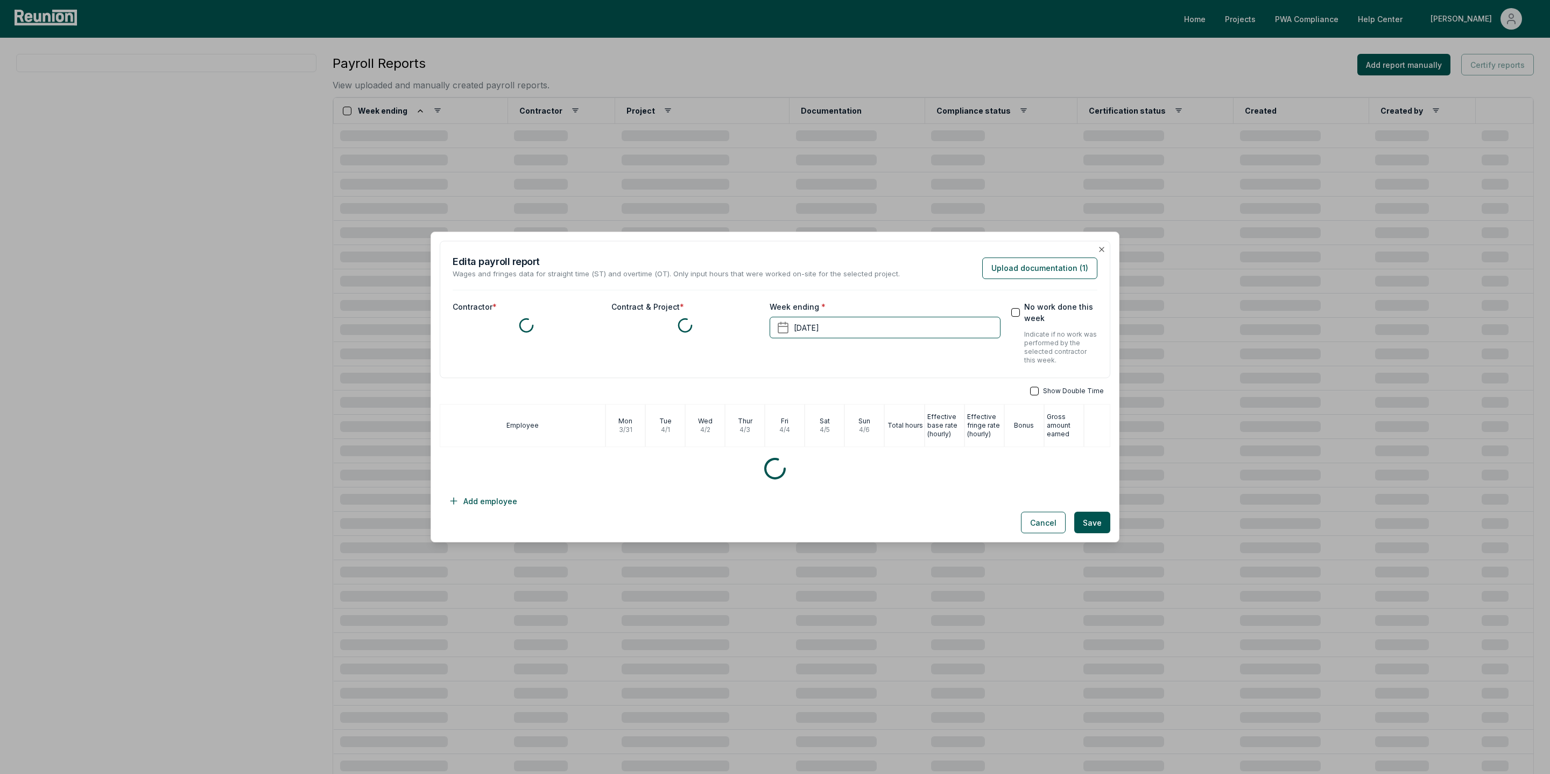 The width and height of the screenshot is (1550, 774). I want to click on p: Effective base rate (hourly), so click(946, 425).